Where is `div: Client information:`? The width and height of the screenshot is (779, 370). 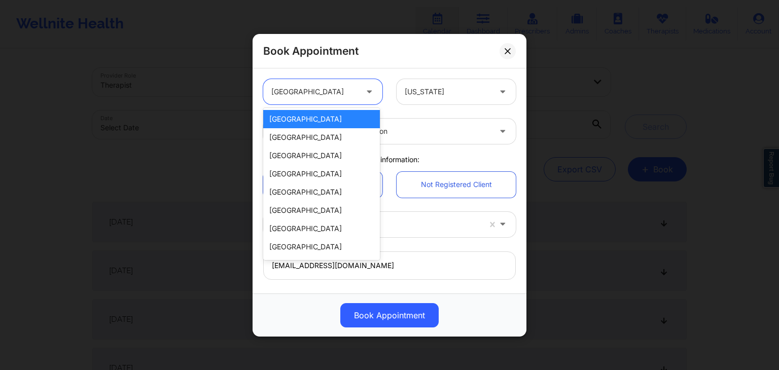
div: Client information: is located at coordinates (389, 160).